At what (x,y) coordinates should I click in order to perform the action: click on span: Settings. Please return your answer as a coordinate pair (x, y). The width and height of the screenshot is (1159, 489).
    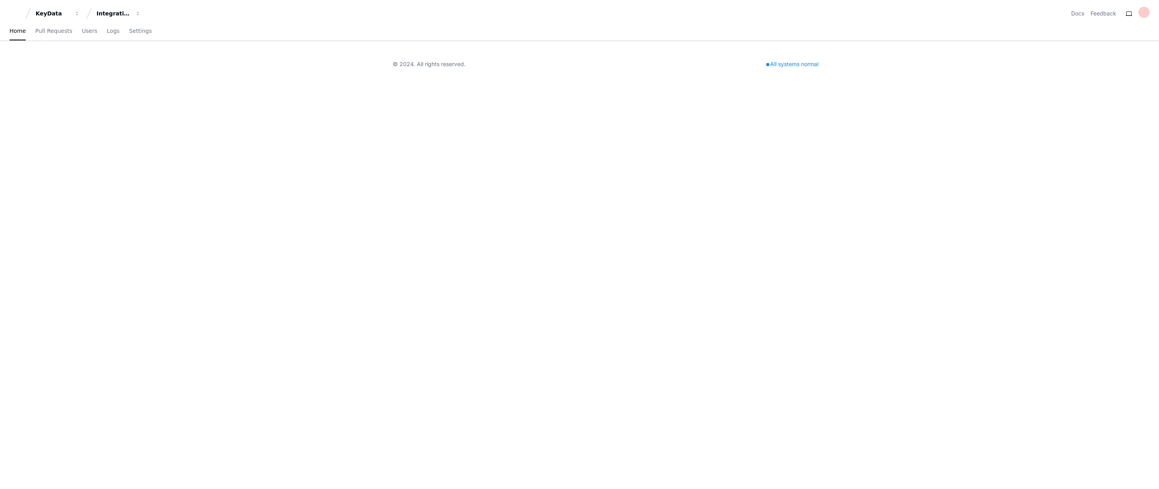
    Looking at the image, I should click on (140, 31).